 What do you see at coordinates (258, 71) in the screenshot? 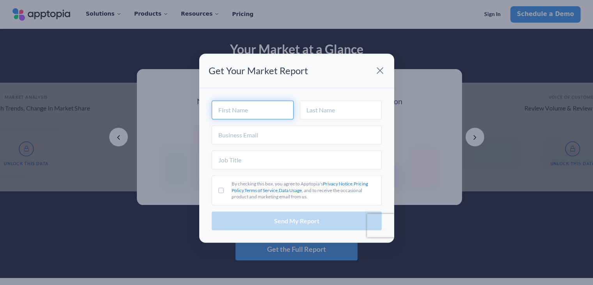
I see `p: Get Your Market Report` at bounding box center [258, 71].